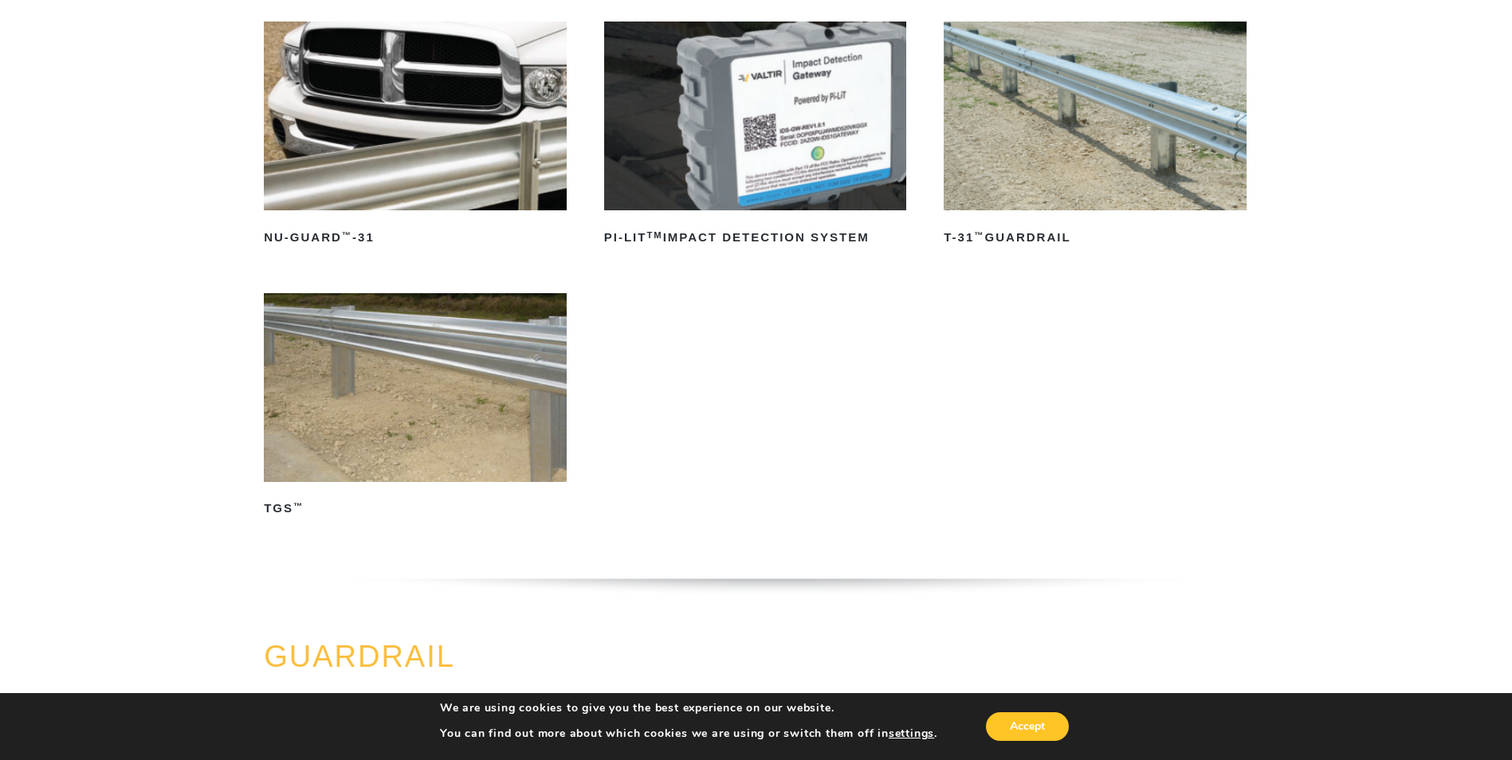 The width and height of the screenshot is (1512, 760). I want to click on a: GUARDRAIL, so click(359, 657).